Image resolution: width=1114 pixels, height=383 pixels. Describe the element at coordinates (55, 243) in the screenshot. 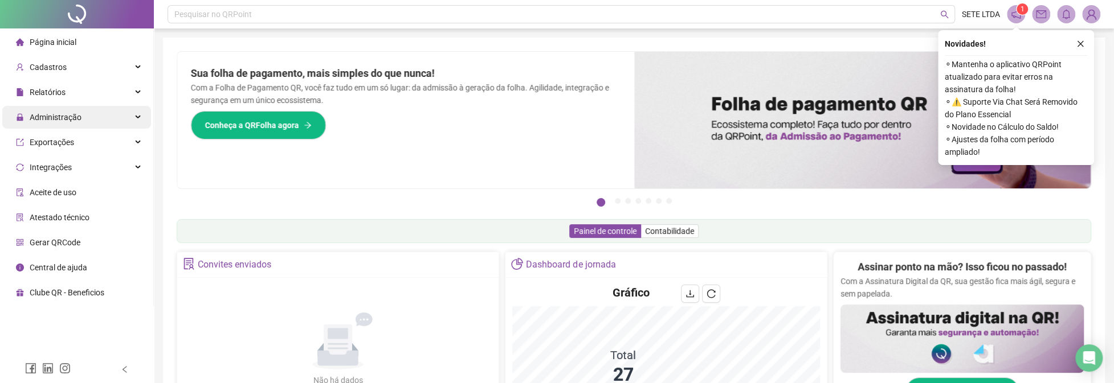

I see `span: Gerar QRCode` at that location.